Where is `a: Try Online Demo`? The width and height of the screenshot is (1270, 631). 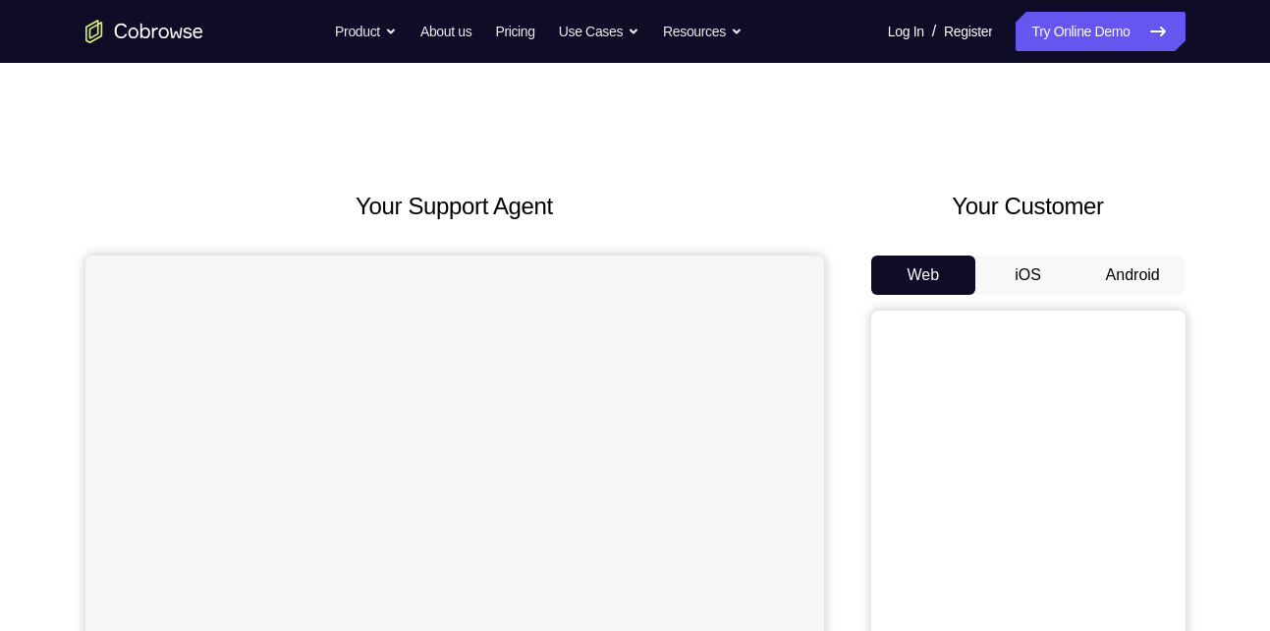
a: Try Online Demo is located at coordinates (1100, 31).